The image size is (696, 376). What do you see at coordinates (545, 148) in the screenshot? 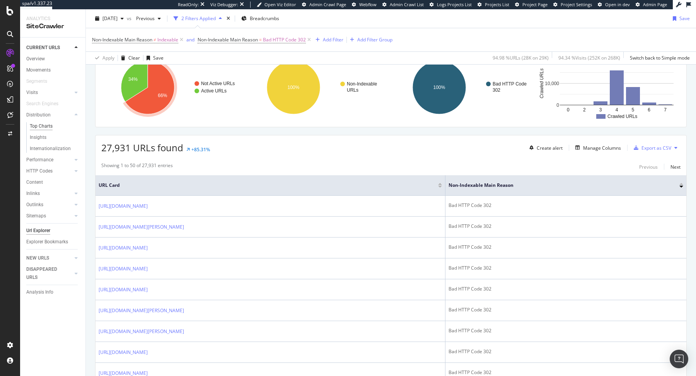
I see `button: Create alert` at bounding box center [545, 148].